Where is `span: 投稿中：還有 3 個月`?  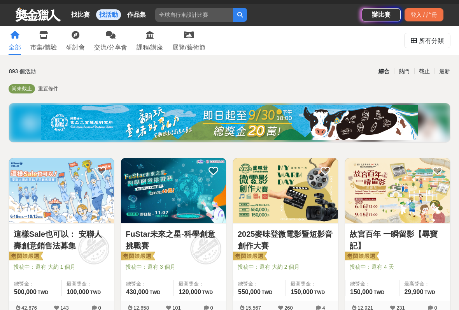
span: 投稿中：還有 3 個月 is located at coordinates (174, 267).